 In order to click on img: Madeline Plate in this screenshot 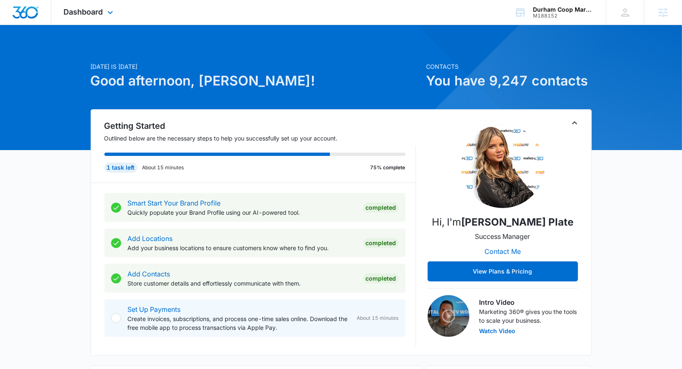, I will do `click(502, 167)`.